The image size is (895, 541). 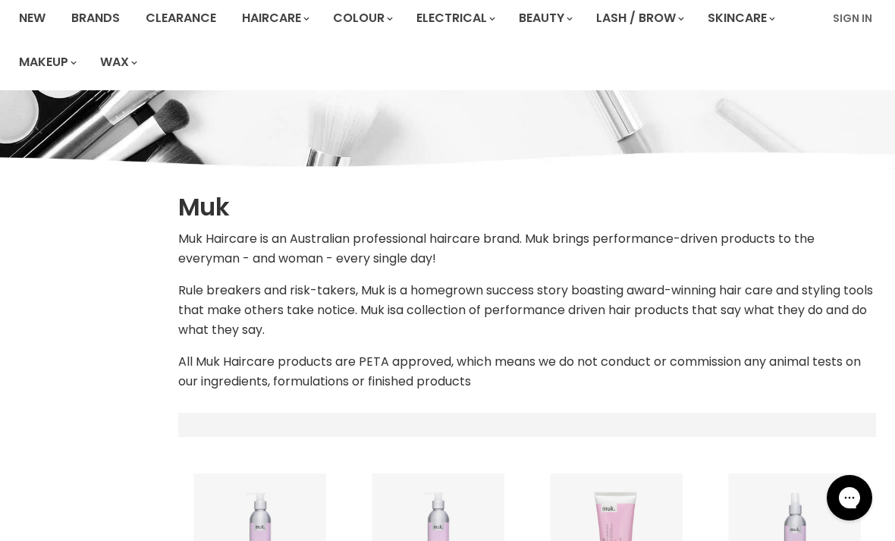 What do you see at coordinates (741, 18) in the screenshot?
I see `a: Skincare` at bounding box center [741, 18].